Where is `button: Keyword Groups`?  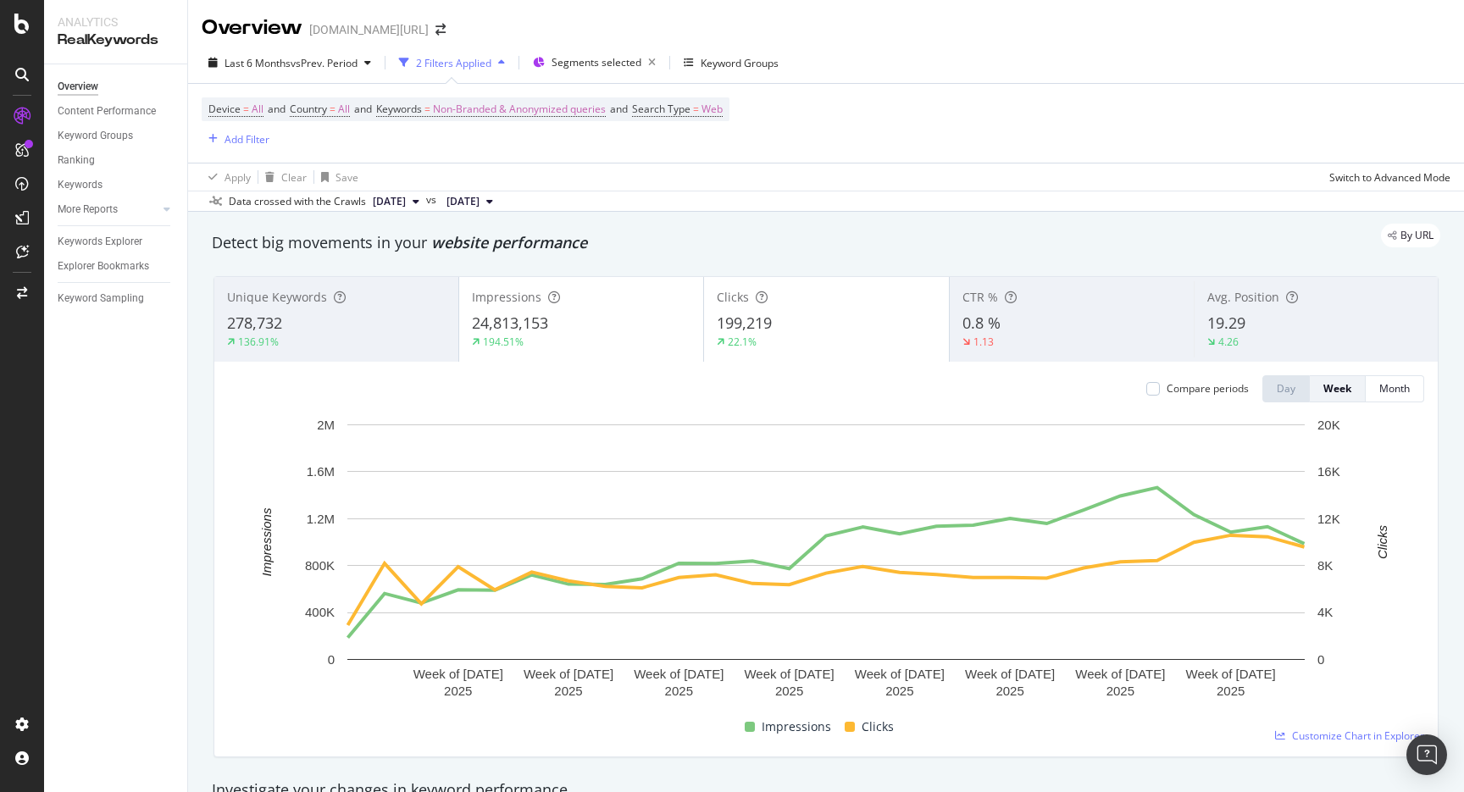 button: Keyword Groups is located at coordinates (731, 63).